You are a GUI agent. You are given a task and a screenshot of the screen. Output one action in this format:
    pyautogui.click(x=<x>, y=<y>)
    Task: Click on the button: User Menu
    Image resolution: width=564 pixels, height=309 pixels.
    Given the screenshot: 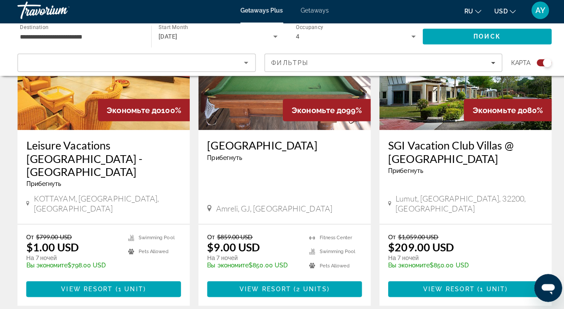 What is the action you would take?
    pyautogui.click(x=535, y=13)
    